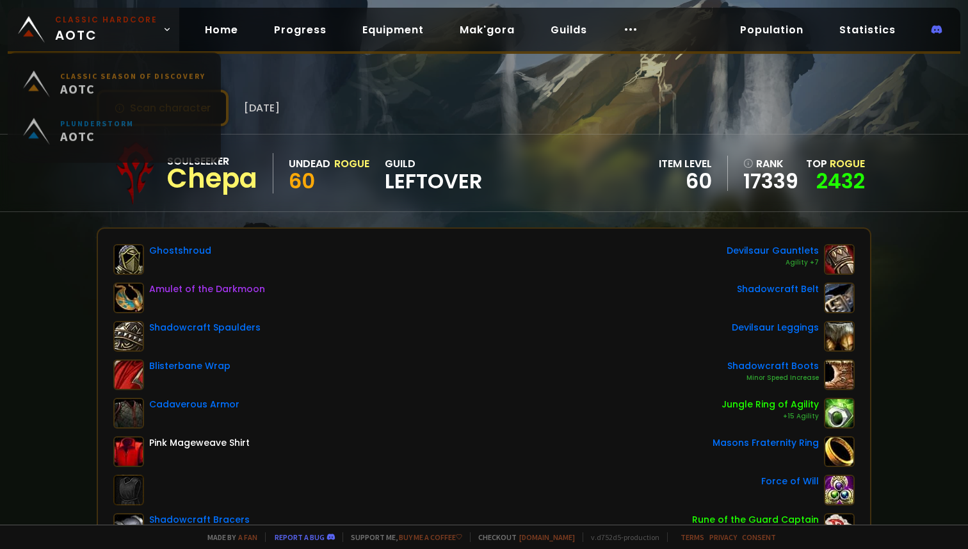  What do you see at coordinates (771, 163) in the screenshot?
I see `div: rank` at bounding box center [771, 163].